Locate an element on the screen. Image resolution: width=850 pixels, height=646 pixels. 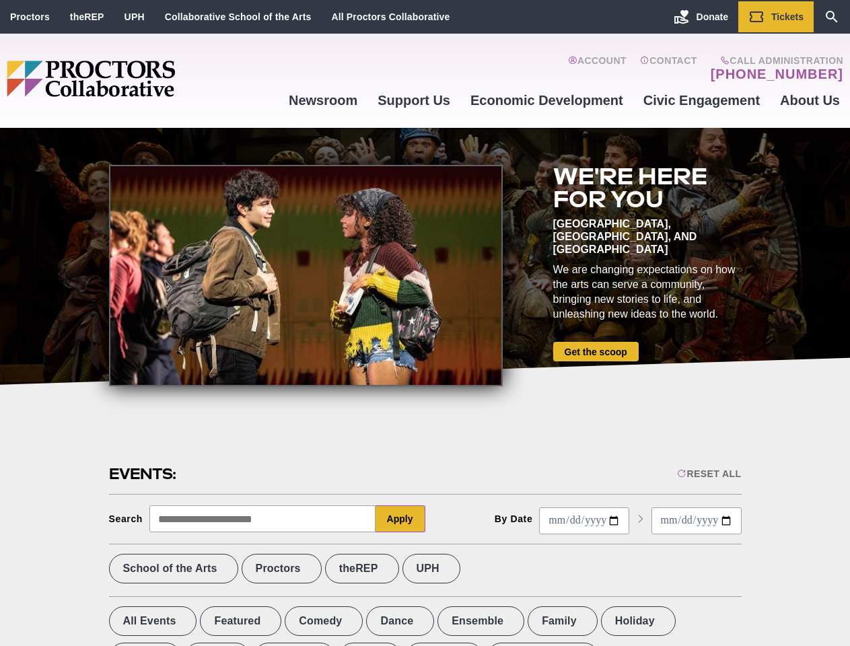
a: Get the scoop is located at coordinates (596, 351).